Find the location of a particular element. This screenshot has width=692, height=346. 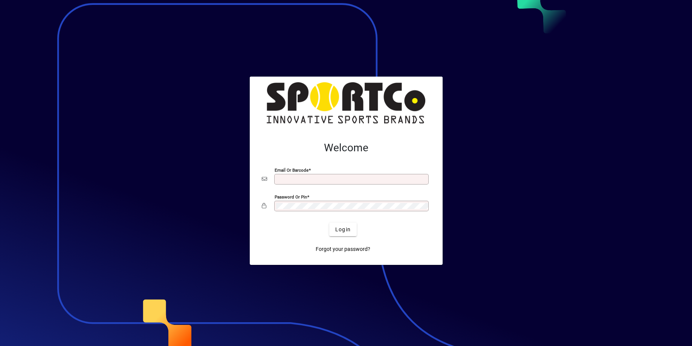

mat-label: Password or Pin is located at coordinates (291, 197).